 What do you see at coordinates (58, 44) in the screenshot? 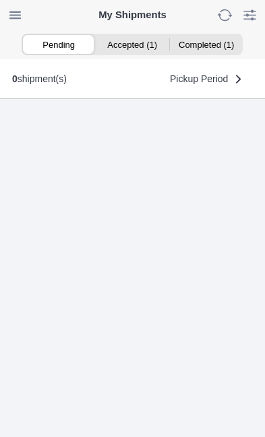
I see `ion-segment-button: Pending` at bounding box center [58, 44].